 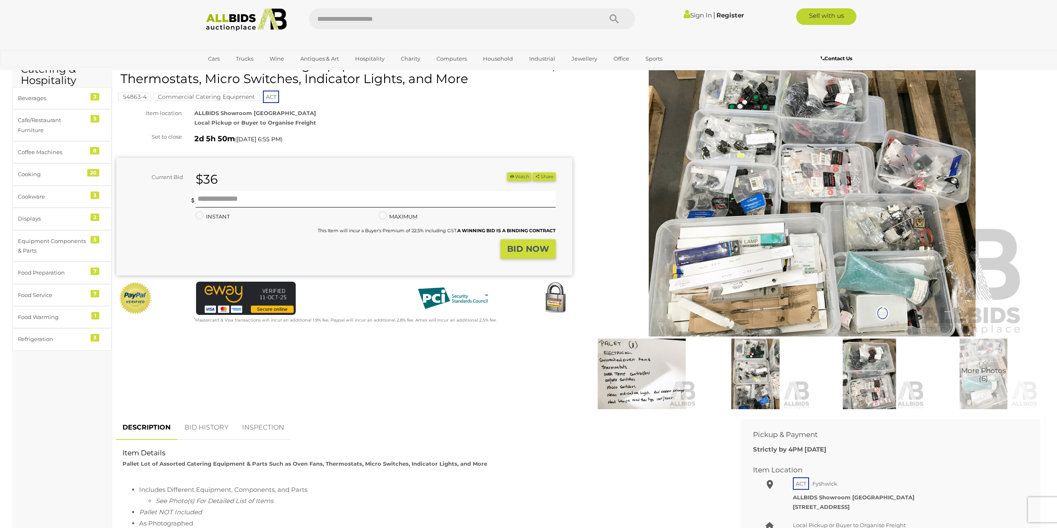 I want to click on div: Displays, so click(x=52, y=218).